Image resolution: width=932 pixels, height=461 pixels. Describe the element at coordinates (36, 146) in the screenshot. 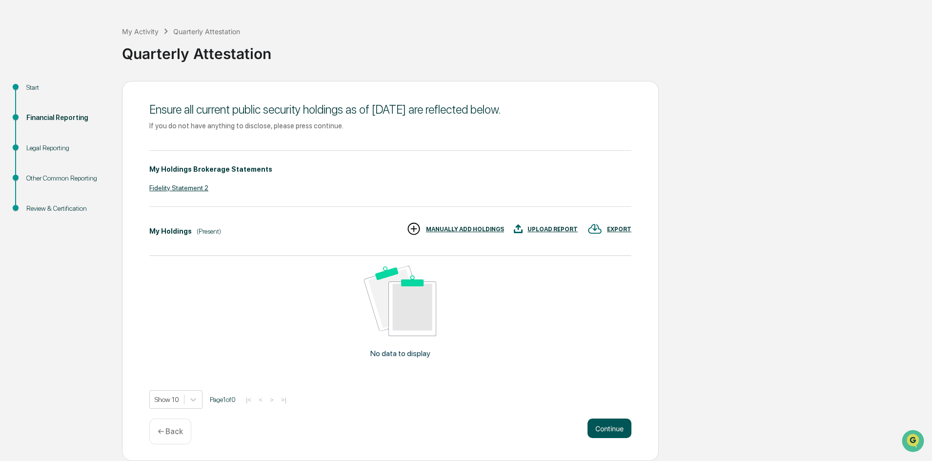

I see `a: 🔎Data Lookup` at that location.